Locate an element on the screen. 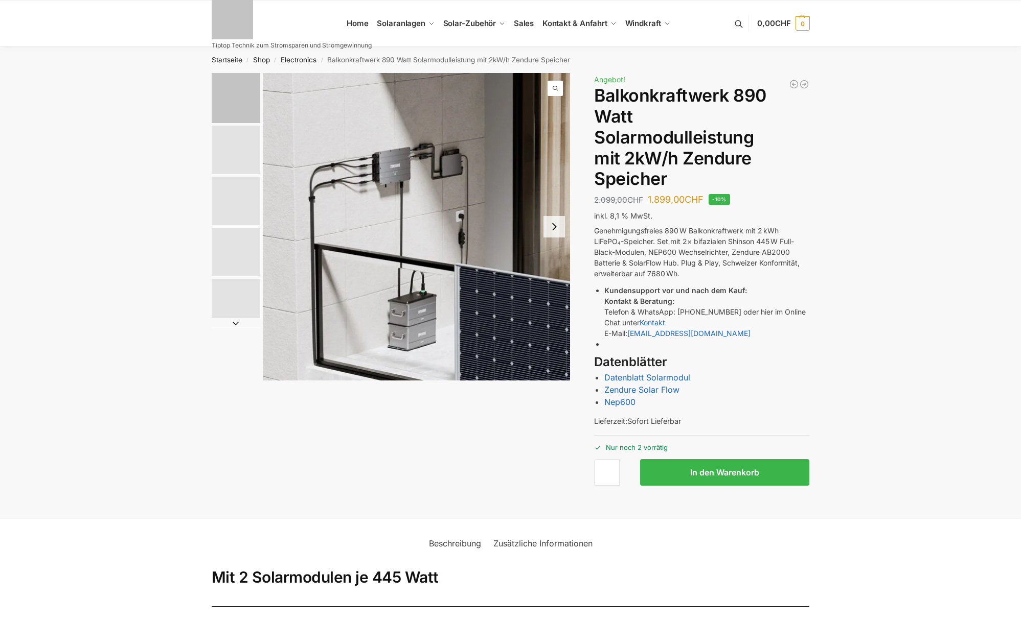 The image size is (1021, 623). h1: Balkonkraftwerk 890 Watt Solarmodulleistung mit 2kW/h Zendure Speicher is located at coordinates (701, 137).